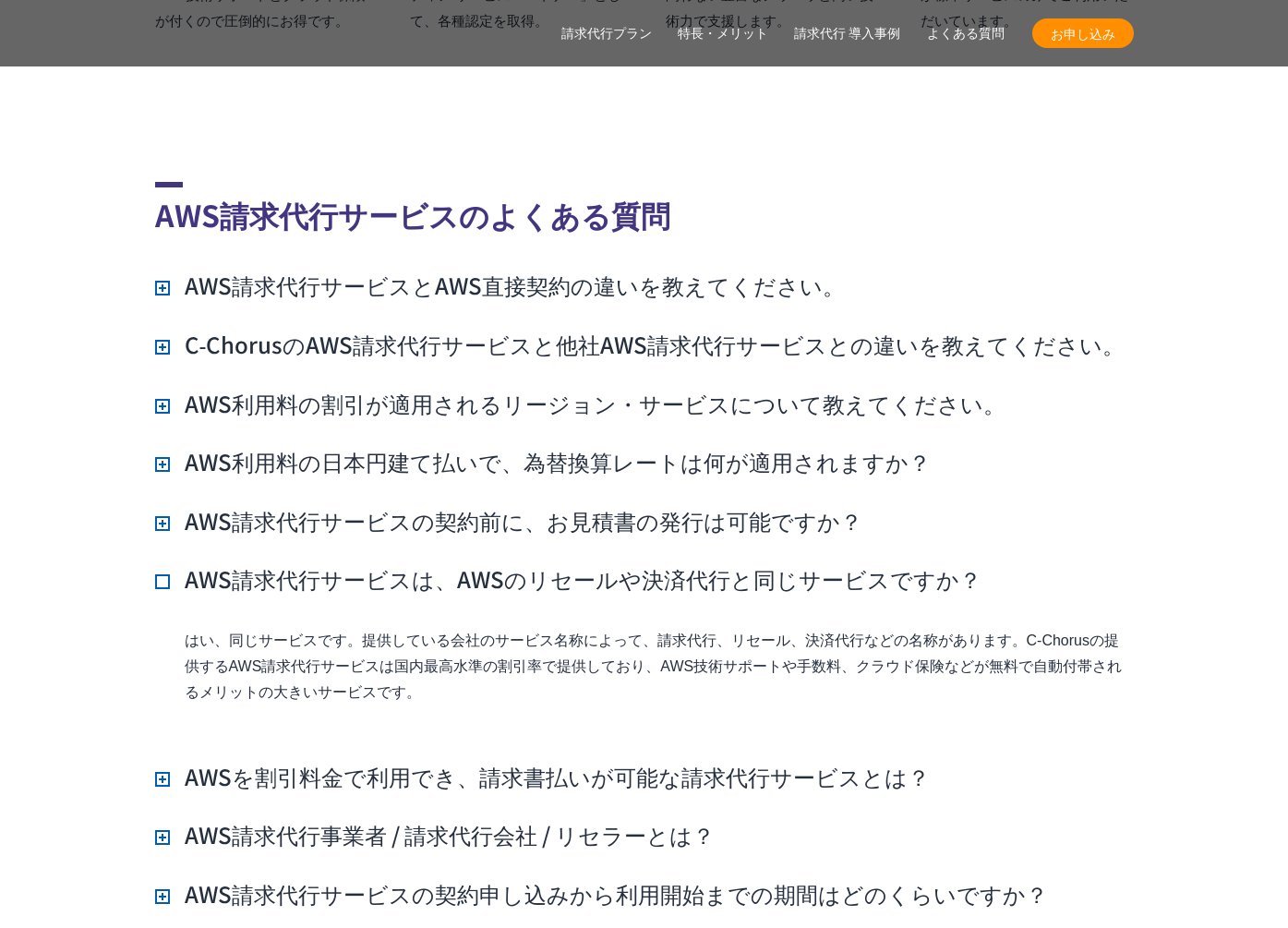 The width and height of the screenshot is (1288, 928). I want to click on span: お申し込み, so click(1083, 33).